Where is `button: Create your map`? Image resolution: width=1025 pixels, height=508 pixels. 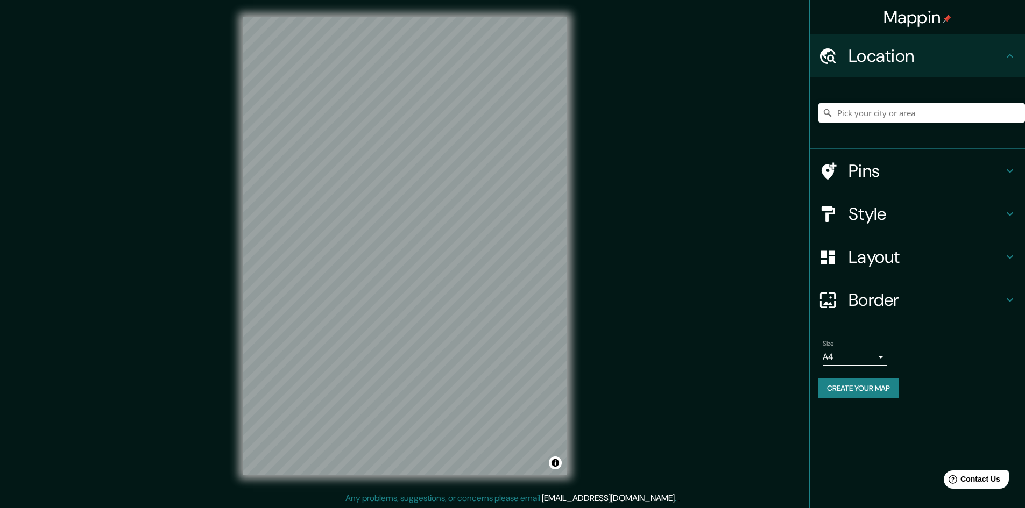
button: Create your map is located at coordinates (858, 388).